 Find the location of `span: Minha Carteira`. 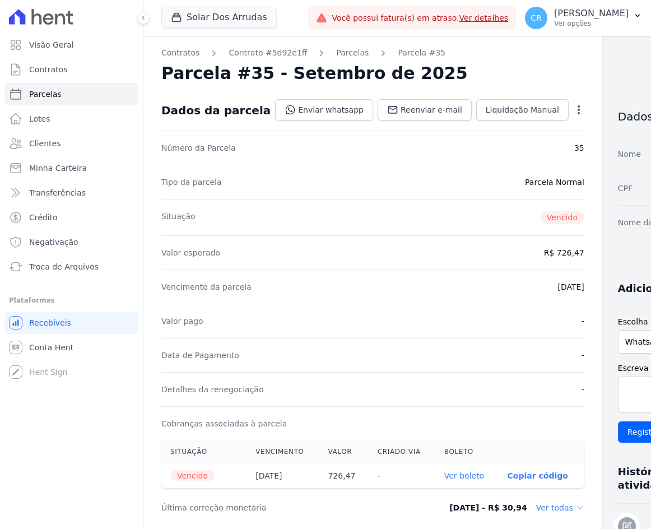

span: Minha Carteira is located at coordinates (58, 168).